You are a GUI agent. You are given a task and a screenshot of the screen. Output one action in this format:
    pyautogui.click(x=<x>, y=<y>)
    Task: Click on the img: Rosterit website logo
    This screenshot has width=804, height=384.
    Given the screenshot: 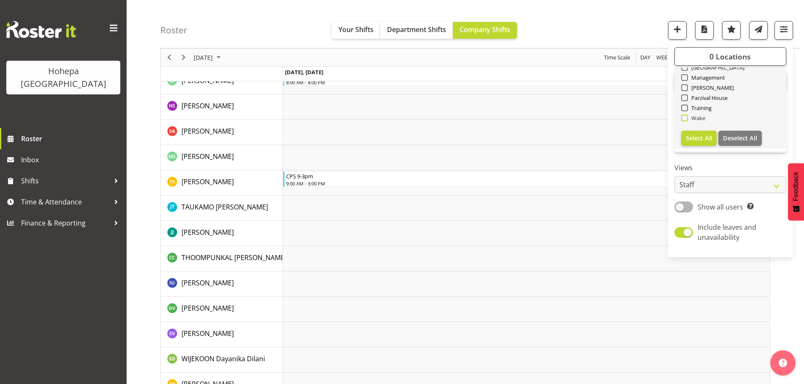 What is the action you would take?
    pyautogui.click(x=41, y=30)
    